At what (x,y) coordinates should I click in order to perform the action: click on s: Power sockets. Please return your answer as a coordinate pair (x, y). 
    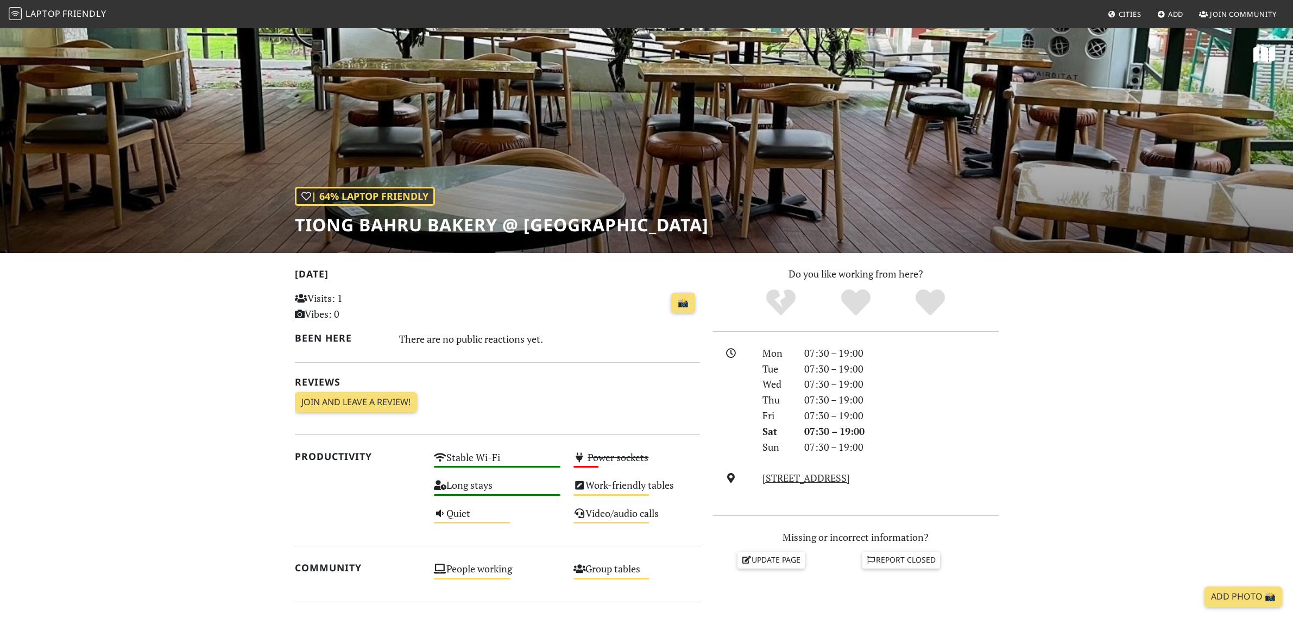
    Looking at the image, I should click on (618, 457).